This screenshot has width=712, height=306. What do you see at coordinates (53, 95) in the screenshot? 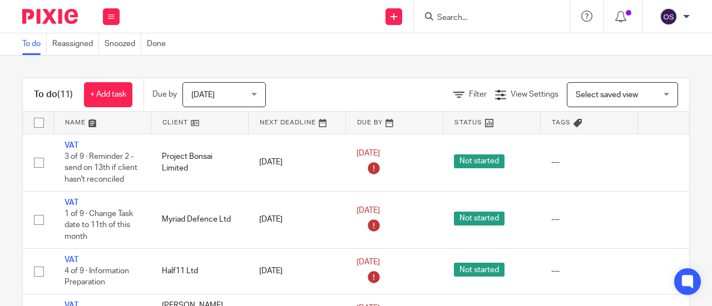
I see `h1: To do` at bounding box center [53, 95].